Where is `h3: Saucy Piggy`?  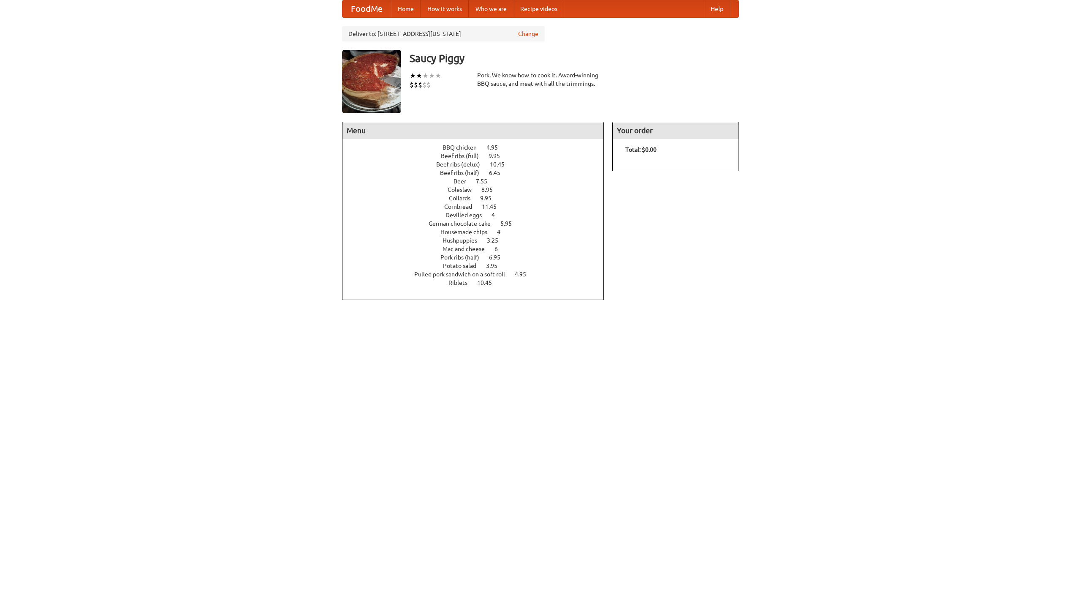
h3: Saucy Piggy is located at coordinates (574, 58).